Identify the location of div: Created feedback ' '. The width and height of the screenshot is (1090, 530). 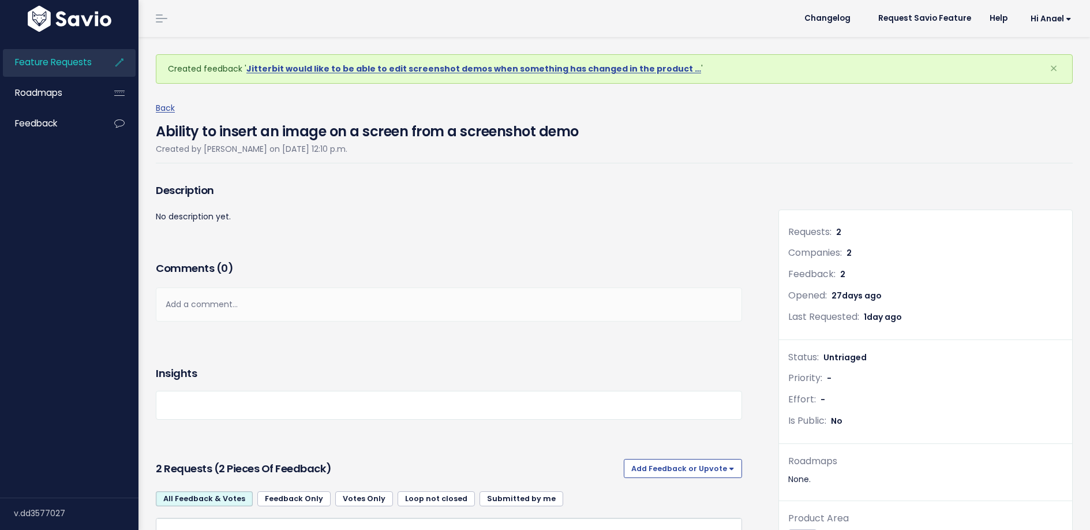
(614, 69).